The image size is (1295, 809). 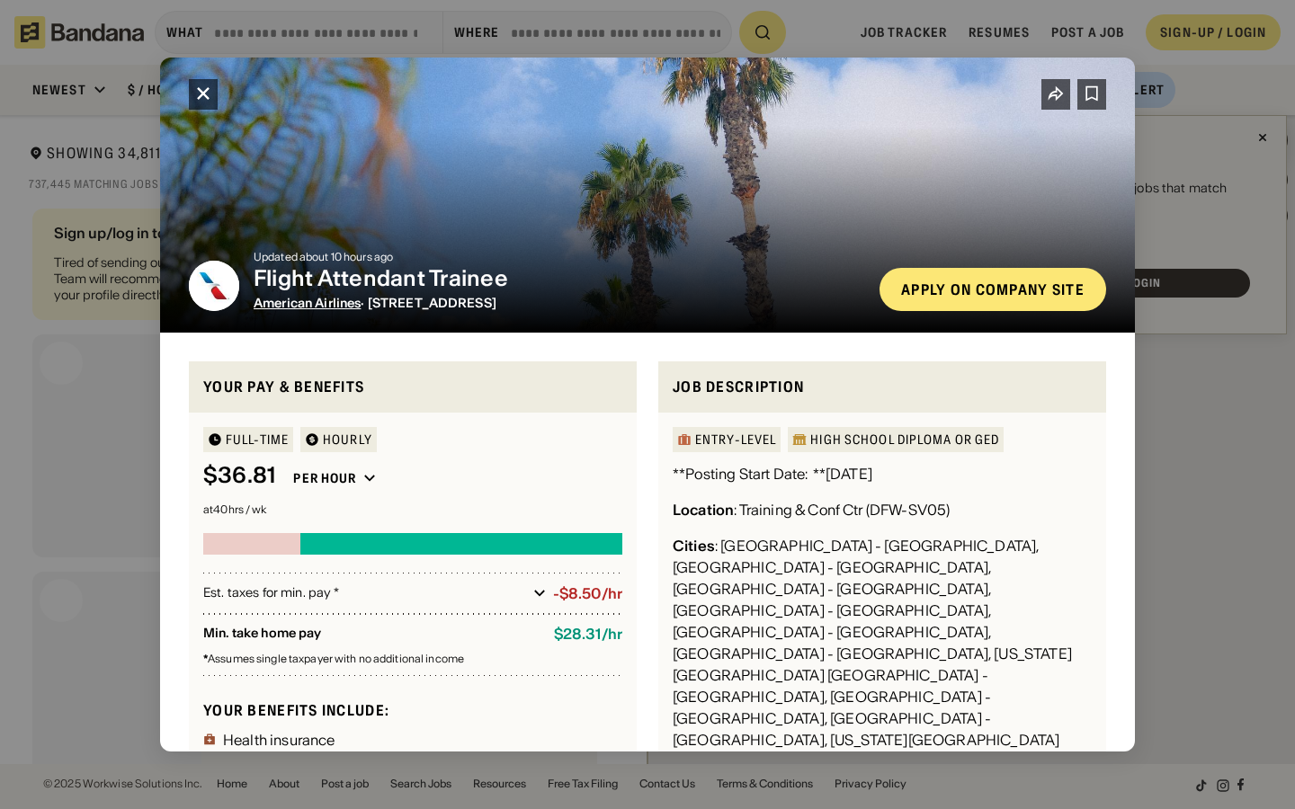 I want to click on a: American Airlines, so click(x=307, y=303).